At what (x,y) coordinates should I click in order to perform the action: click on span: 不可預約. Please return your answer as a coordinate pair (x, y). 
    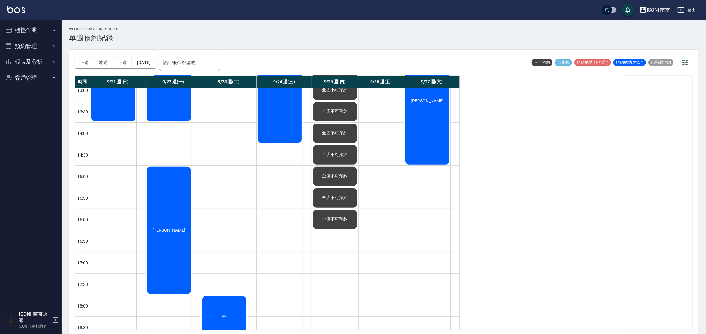
    Looking at the image, I should click on (542, 62).